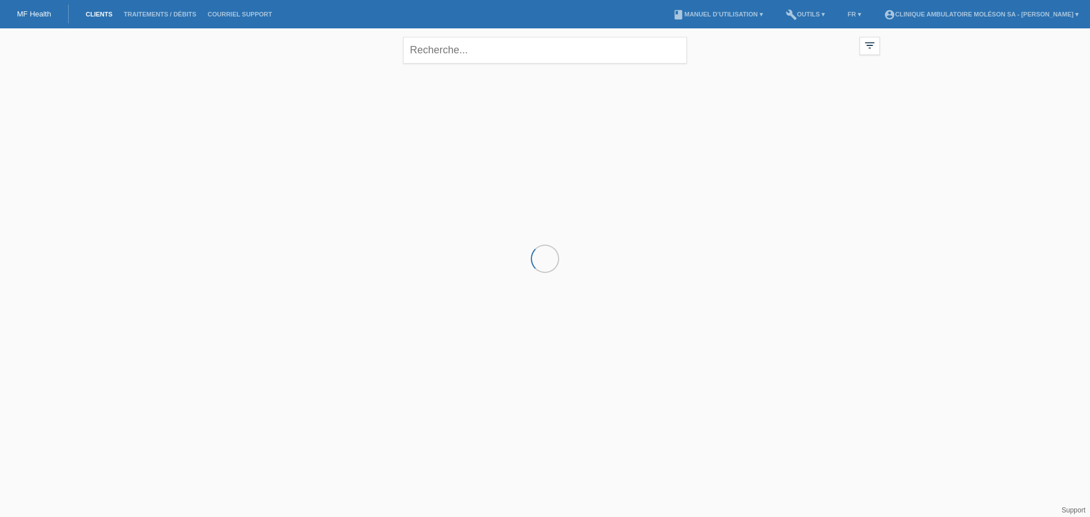  I want to click on a: FR ▾, so click(854, 14).